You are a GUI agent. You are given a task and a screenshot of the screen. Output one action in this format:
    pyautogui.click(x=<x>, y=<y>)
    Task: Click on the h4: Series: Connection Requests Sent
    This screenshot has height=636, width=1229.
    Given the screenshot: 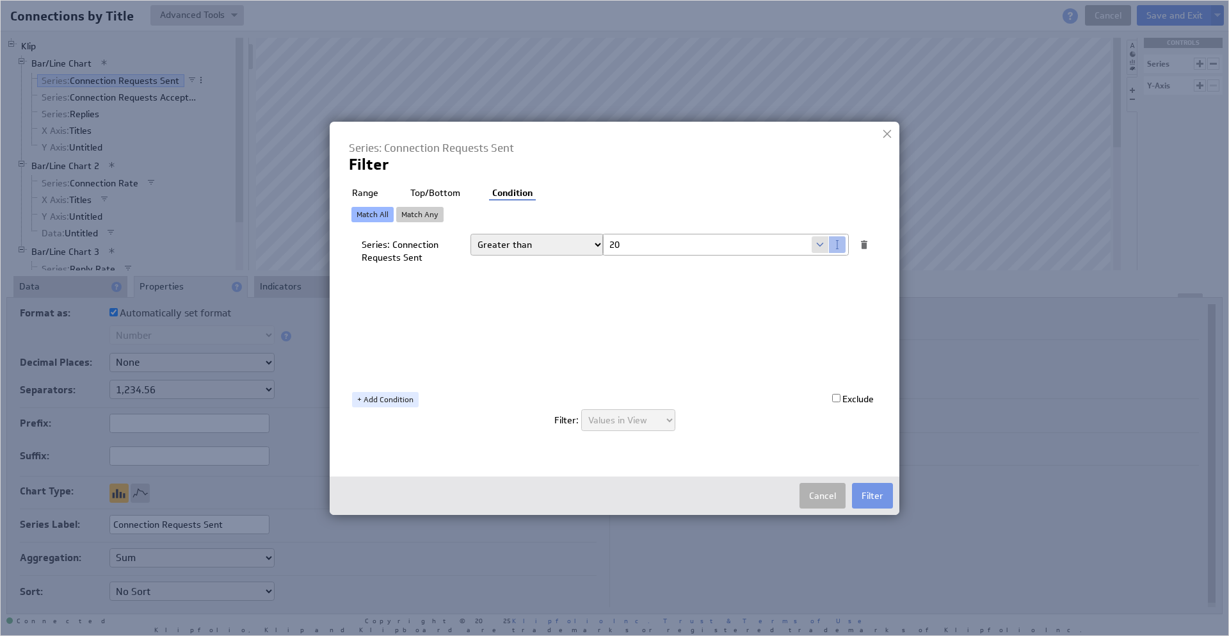 What is the action you would take?
    pyautogui.click(x=601, y=148)
    